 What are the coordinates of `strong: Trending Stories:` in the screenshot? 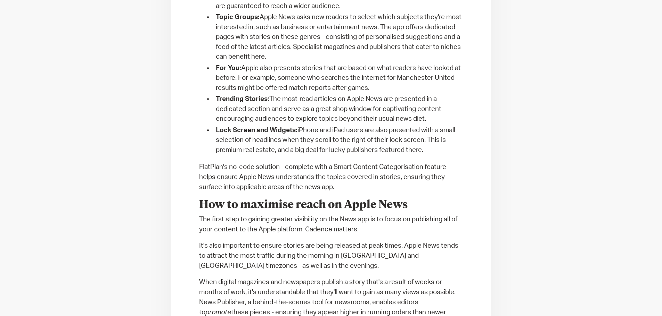 It's located at (242, 99).